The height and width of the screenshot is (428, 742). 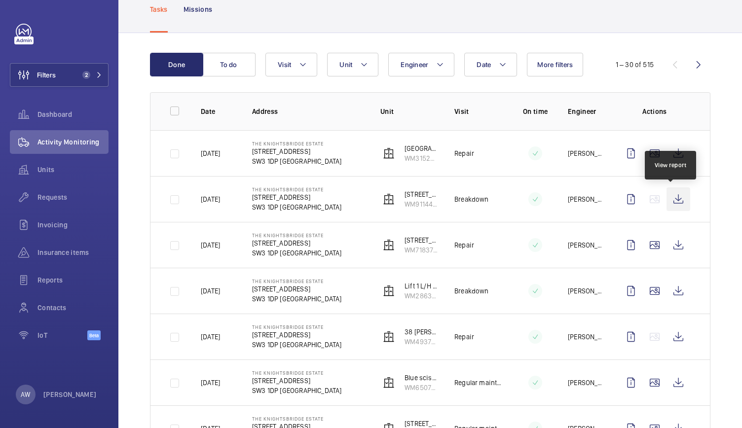 I want to click on button: Date, so click(x=490, y=65).